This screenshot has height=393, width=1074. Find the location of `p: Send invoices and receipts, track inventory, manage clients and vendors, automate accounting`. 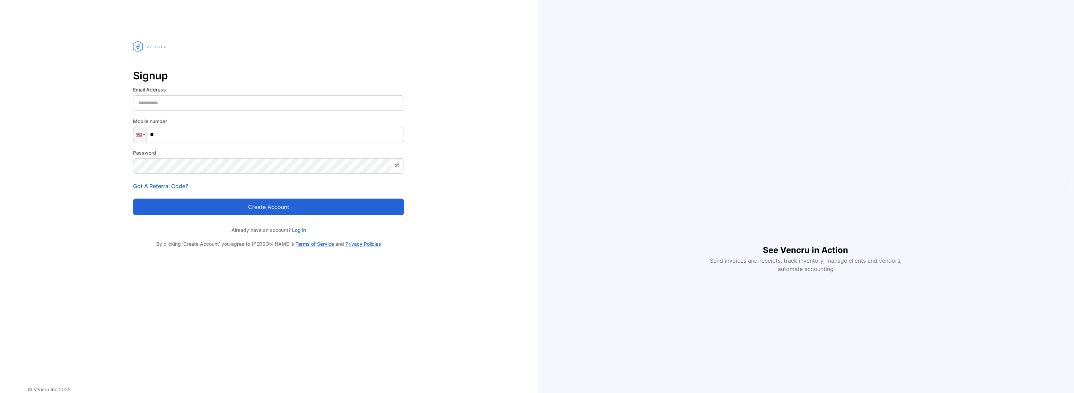

p: Send invoices and receipts, track inventory, manage clients and vendors, automate accounting is located at coordinates (805, 265).